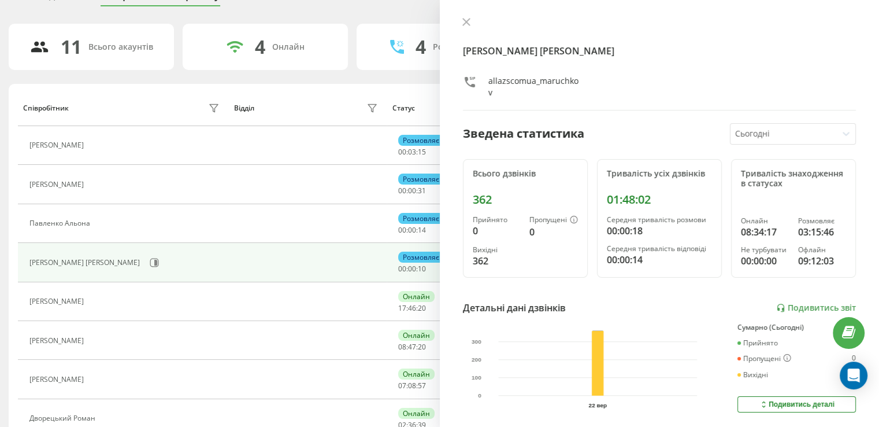  What do you see at coordinates (525, 173) in the screenshot?
I see `div: Всього дзвінків` at bounding box center [525, 173].